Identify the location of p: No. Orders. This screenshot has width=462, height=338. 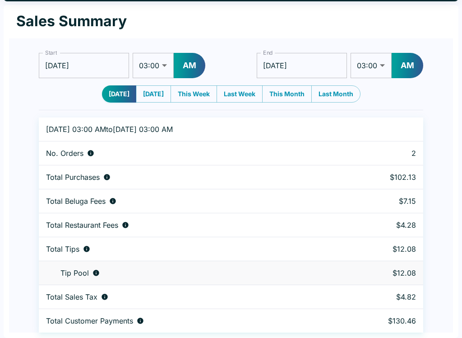
(65, 153).